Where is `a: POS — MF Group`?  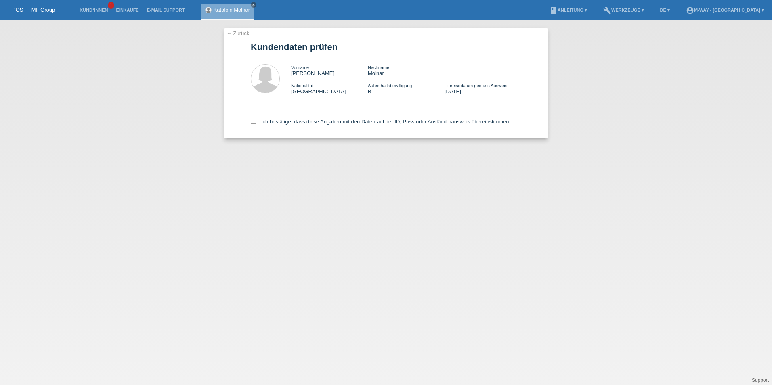 a: POS — MF Group is located at coordinates (34, 10).